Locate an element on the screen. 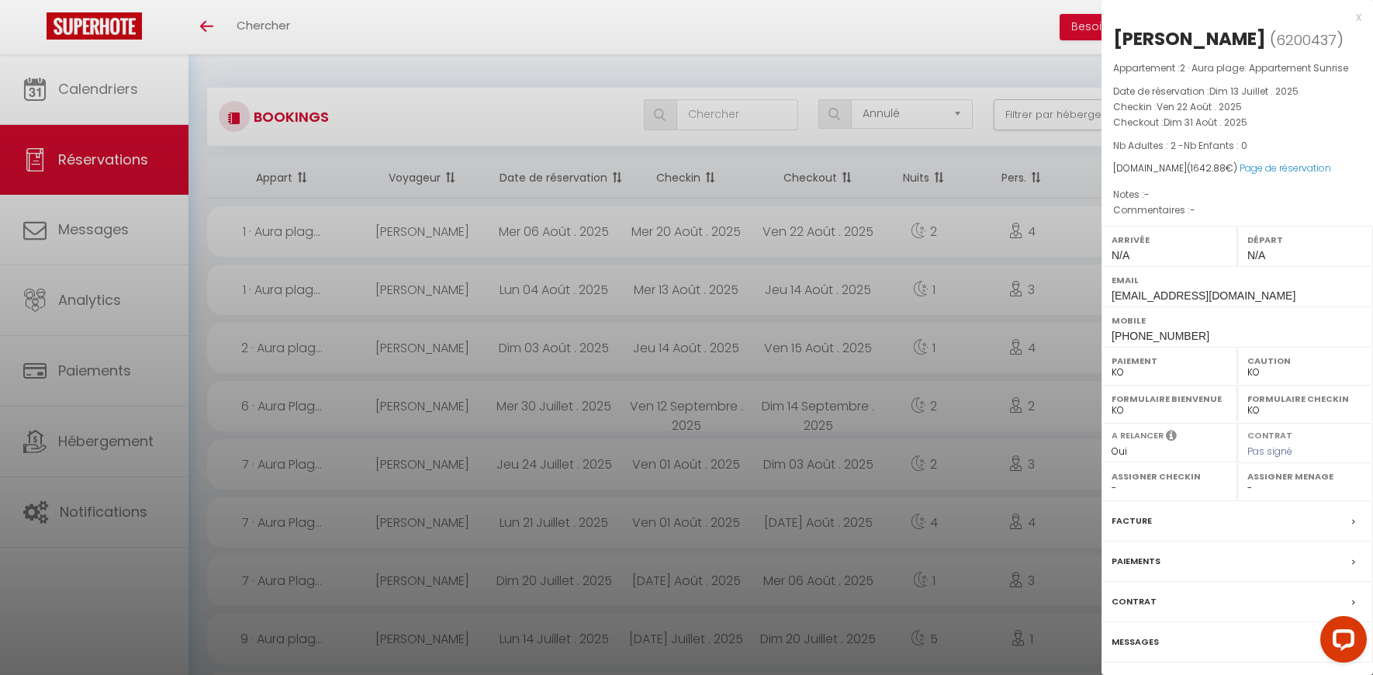 Image resolution: width=1373 pixels, height=675 pixels. label: Formulaire Checkin is located at coordinates (1305, 399).